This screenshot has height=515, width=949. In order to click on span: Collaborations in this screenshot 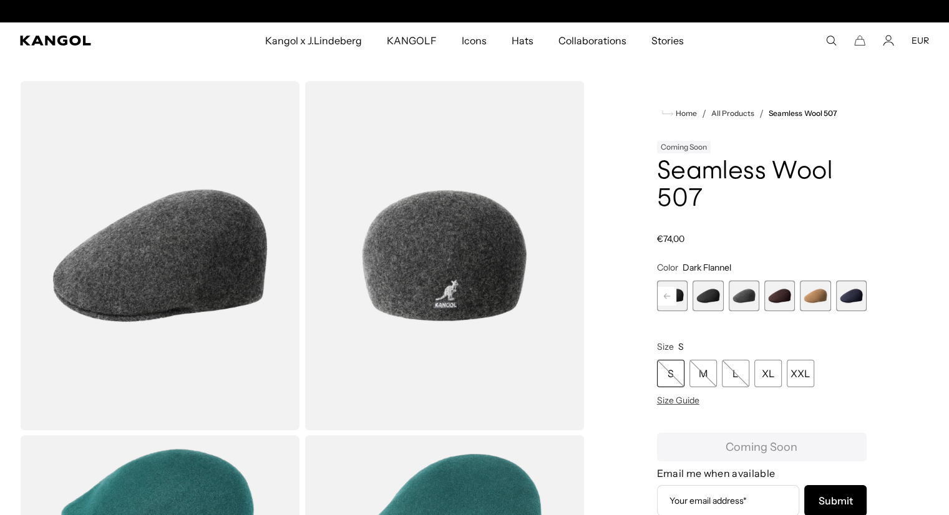, I will do `click(592, 41)`.